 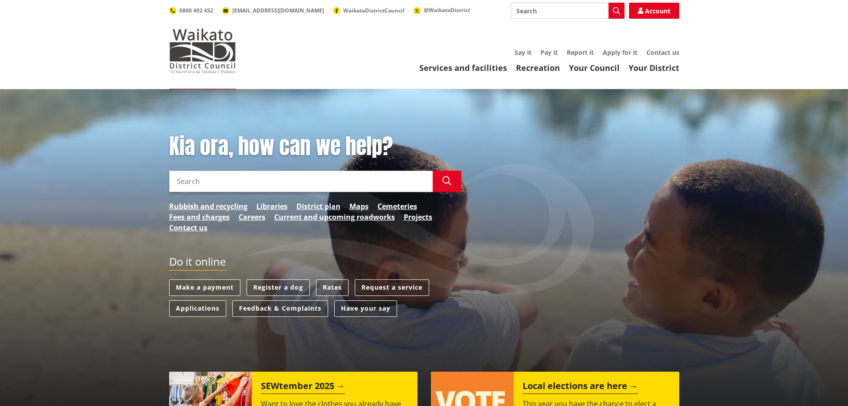 I want to click on a: Report it, so click(x=580, y=52).